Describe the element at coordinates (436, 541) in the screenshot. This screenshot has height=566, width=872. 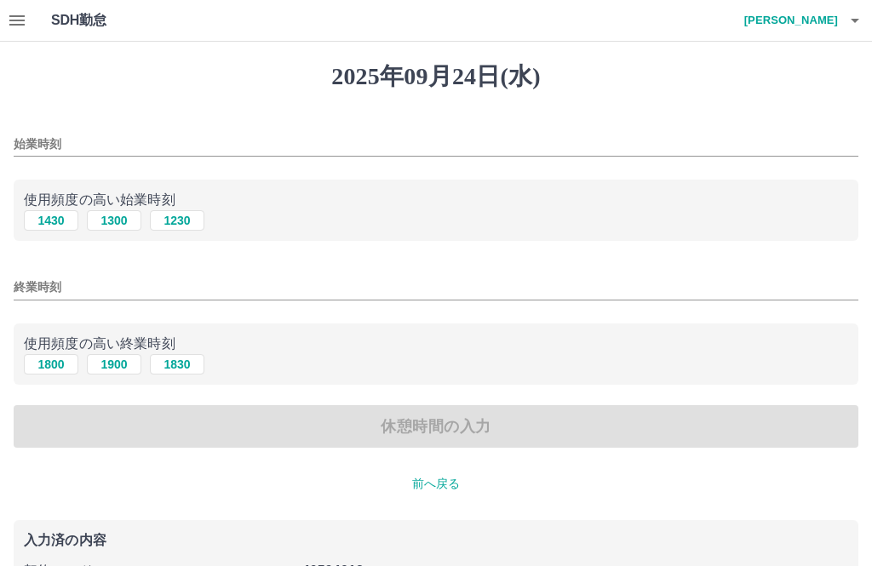
I see `p: 入力済の内容` at that location.